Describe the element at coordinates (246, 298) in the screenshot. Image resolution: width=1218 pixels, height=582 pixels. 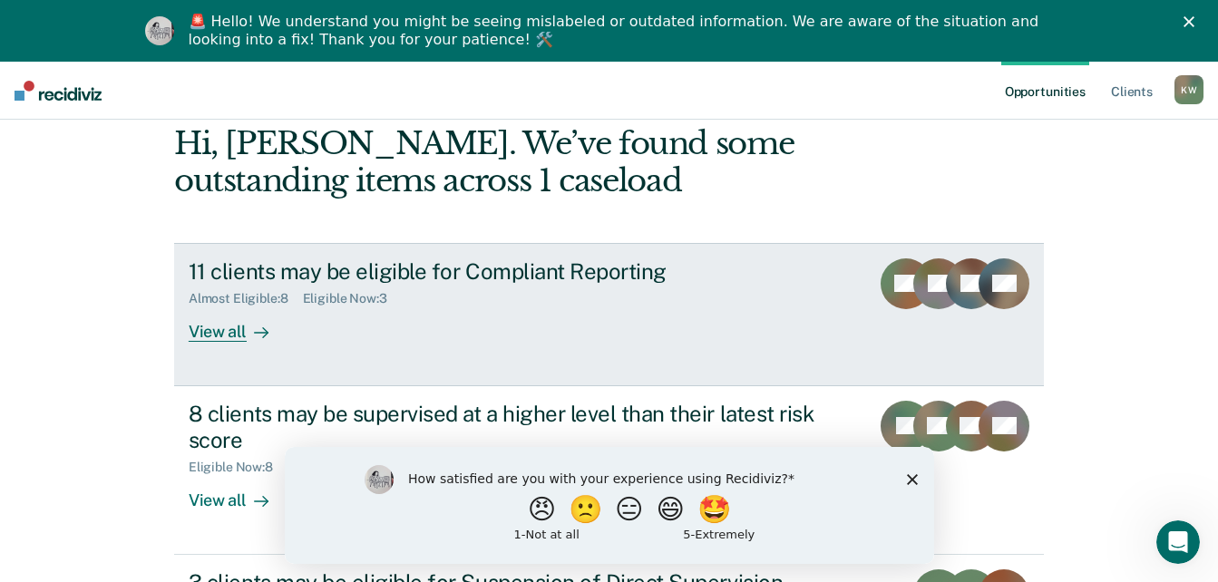
I see `div: Almost Eligible : 8` at that location.